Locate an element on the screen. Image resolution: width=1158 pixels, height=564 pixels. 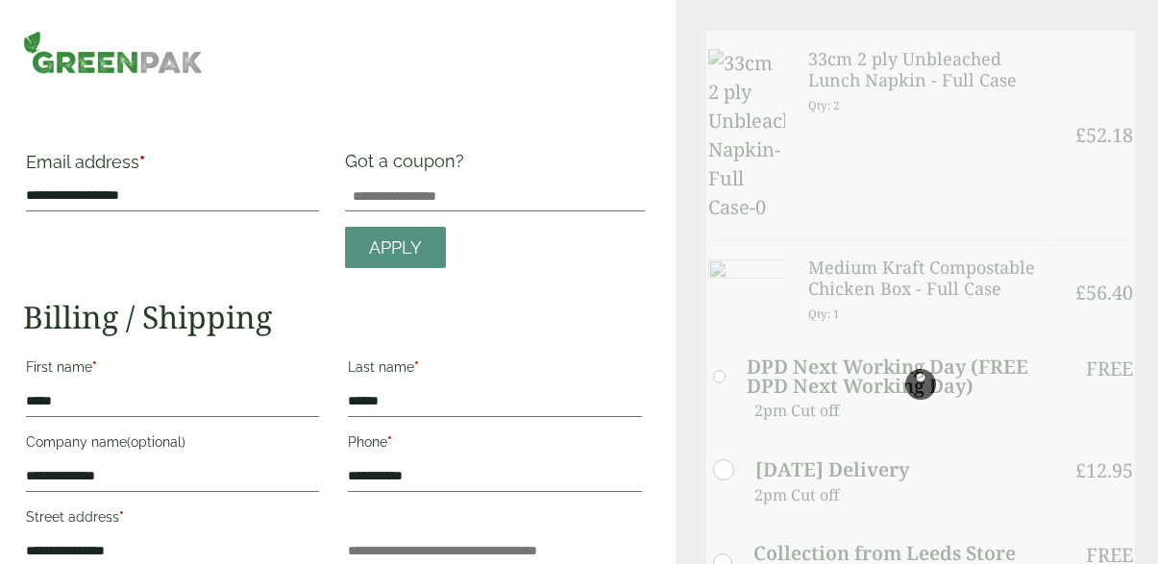
label: Last name is located at coordinates (494, 370).